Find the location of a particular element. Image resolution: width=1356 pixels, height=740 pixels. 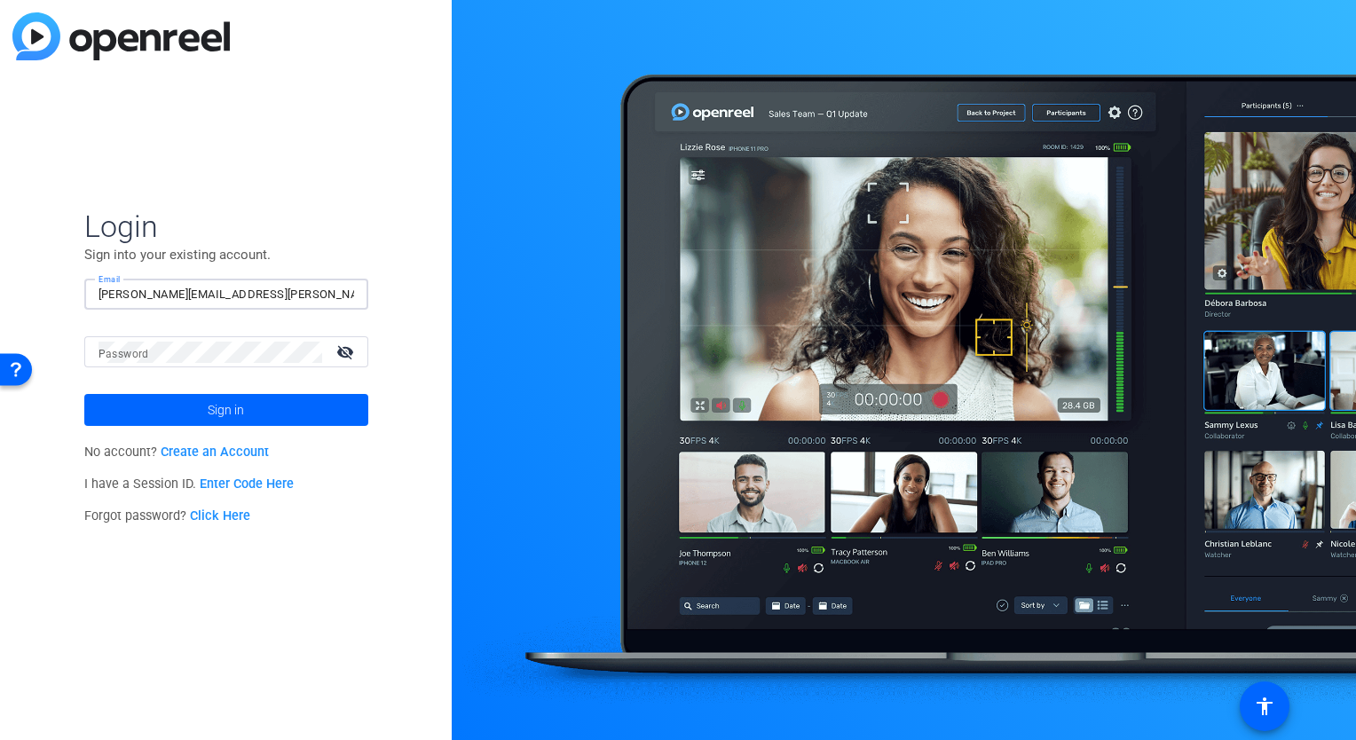

mat-label: Email is located at coordinates (109, 279).